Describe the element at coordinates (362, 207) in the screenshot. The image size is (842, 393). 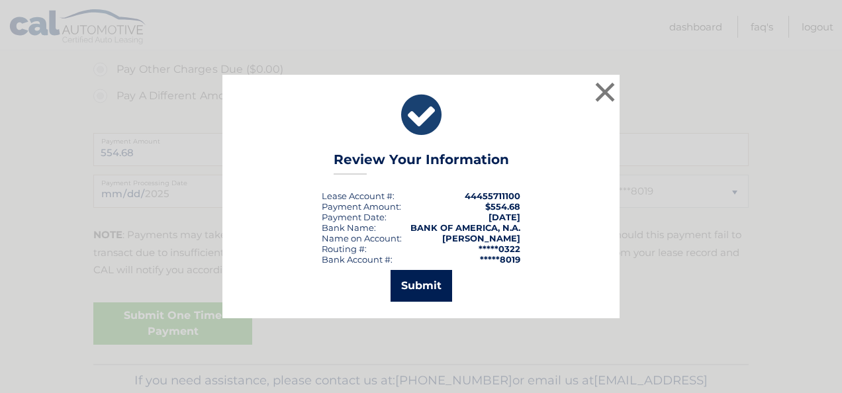
I see `div: Payment Amount:` at that location.